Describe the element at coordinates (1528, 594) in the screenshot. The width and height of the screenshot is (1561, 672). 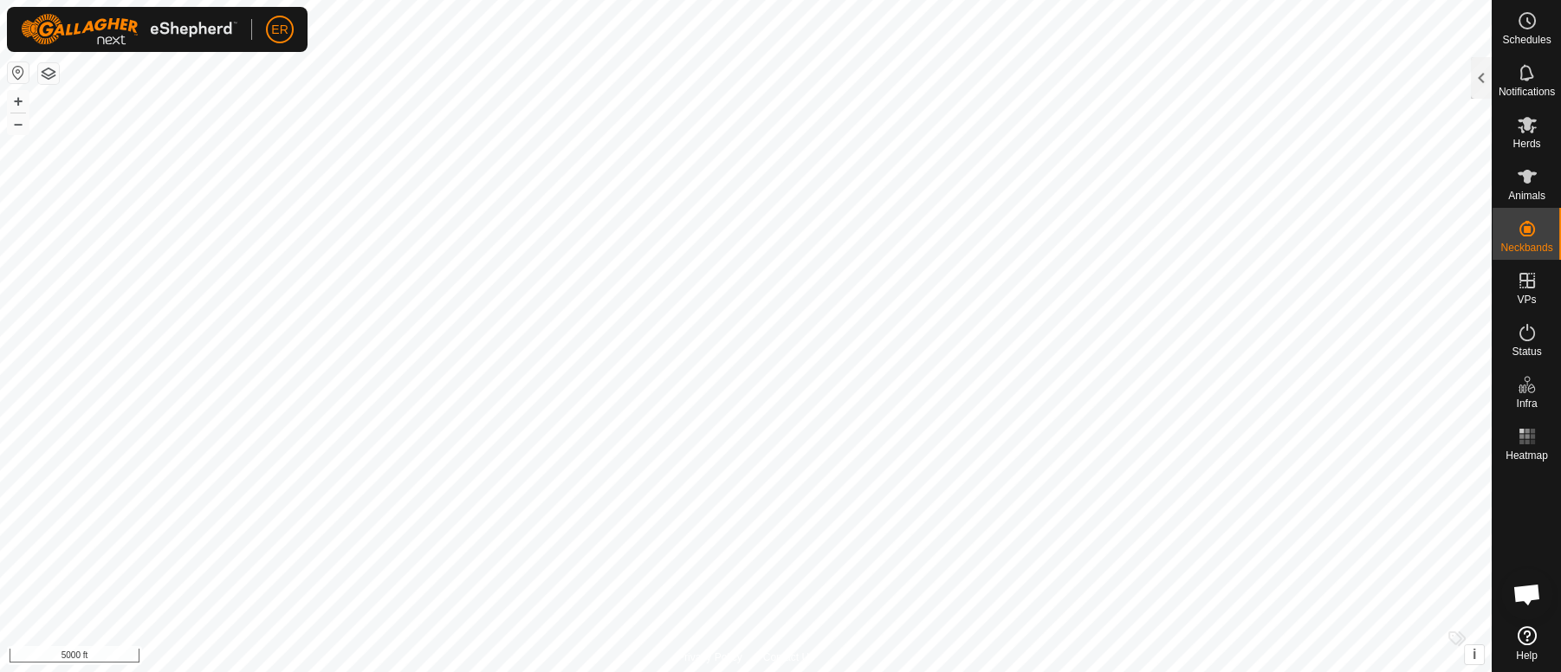
I see `div: Open chat` at that location.